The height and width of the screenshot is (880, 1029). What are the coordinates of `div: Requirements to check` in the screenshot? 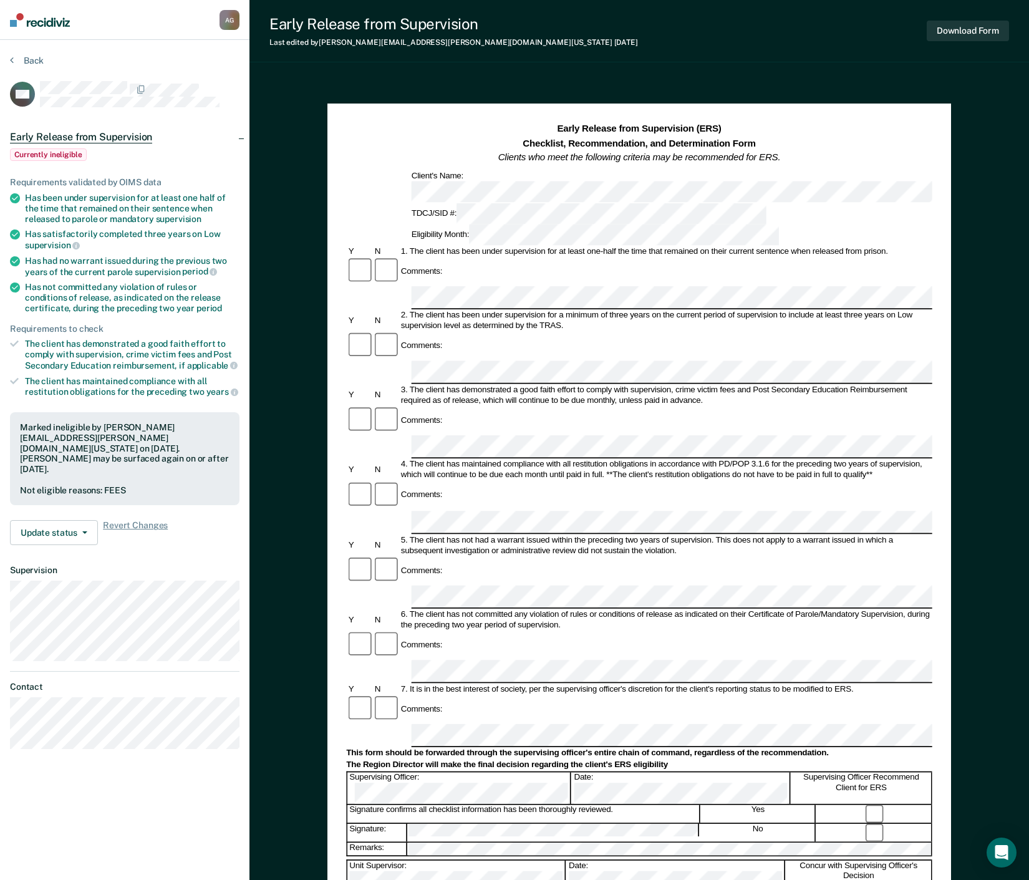 It's located at (125, 329).